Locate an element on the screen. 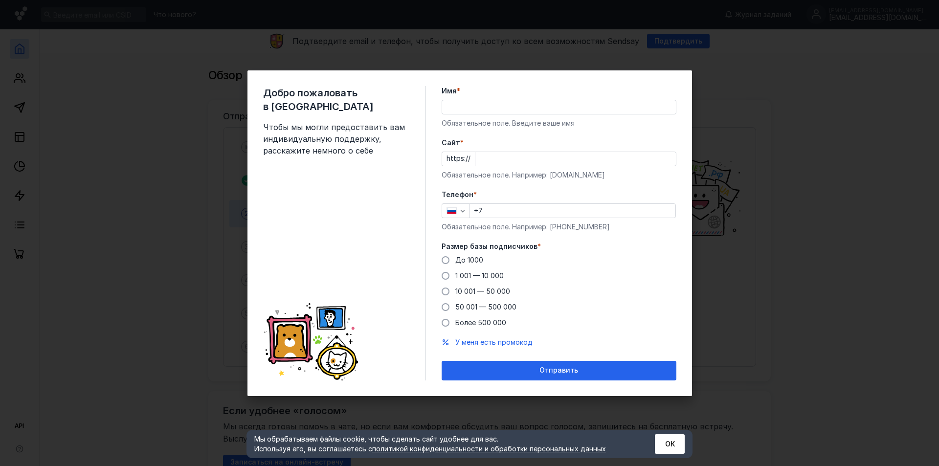 The height and width of the screenshot is (466, 939). span: У меня есть промокод is located at coordinates (494, 342).